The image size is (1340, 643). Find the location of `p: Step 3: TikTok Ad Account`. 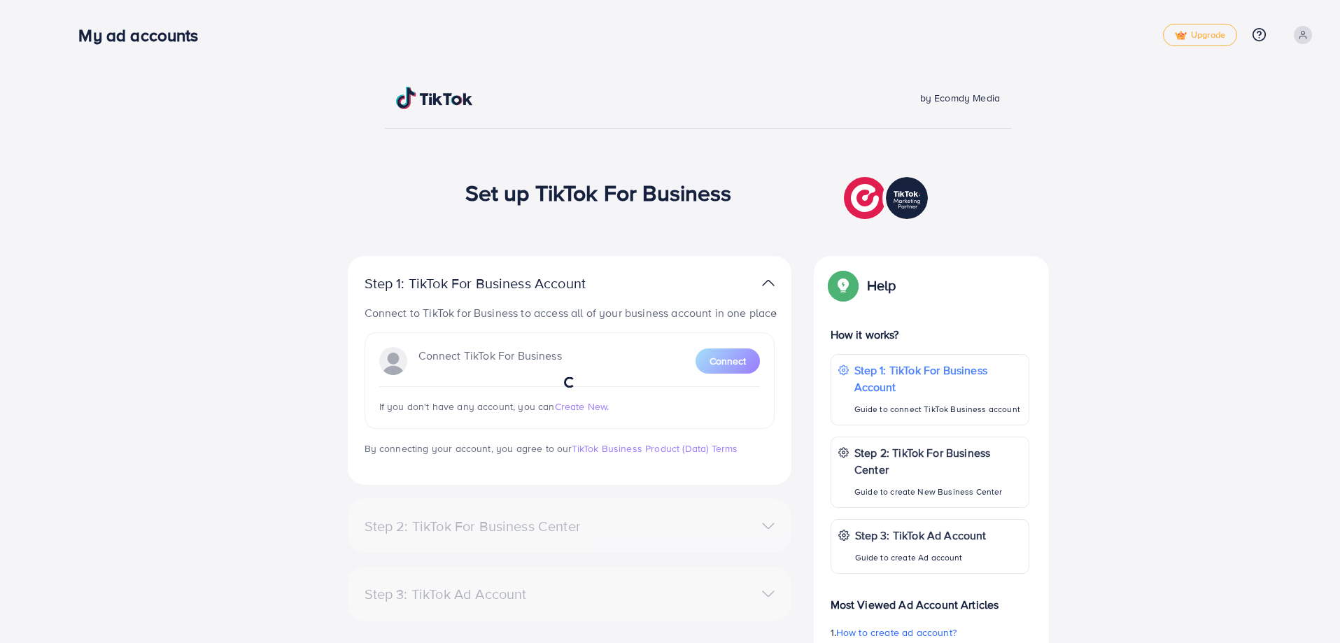

p: Step 3: TikTok Ad Account is located at coordinates (921, 535).